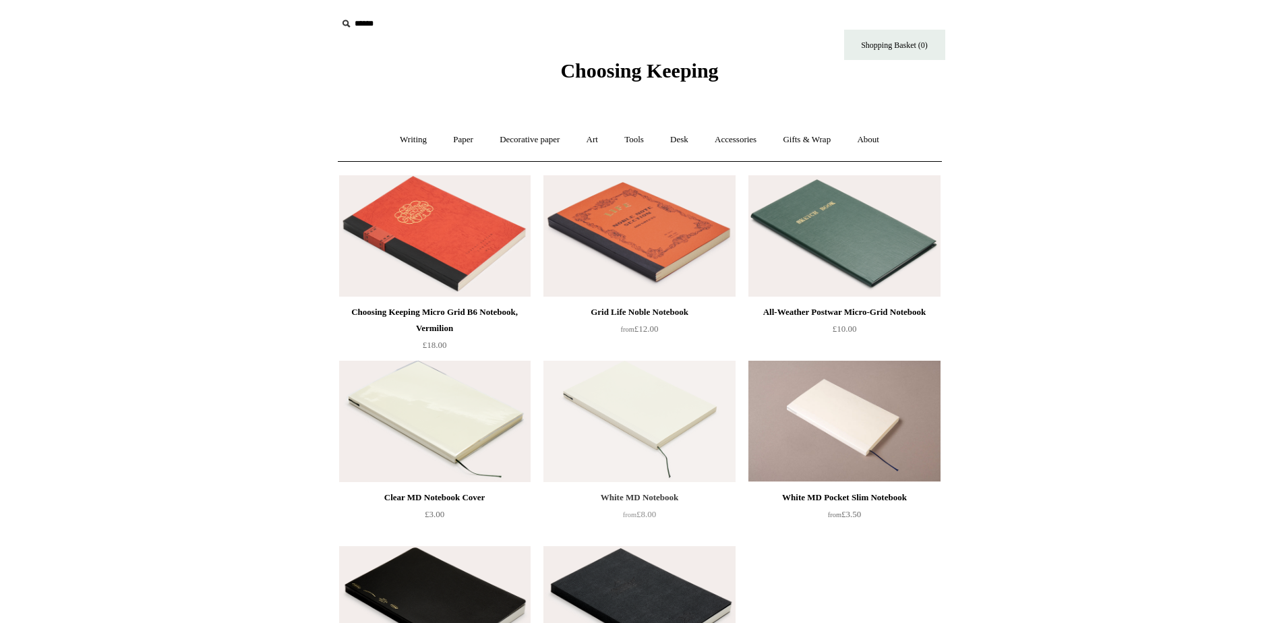 This screenshot has width=1279, height=623. What do you see at coordinates (895, 45) in the screenshot?
I see `a: Shopping Basket (0)` at bounding box center [895, 45].